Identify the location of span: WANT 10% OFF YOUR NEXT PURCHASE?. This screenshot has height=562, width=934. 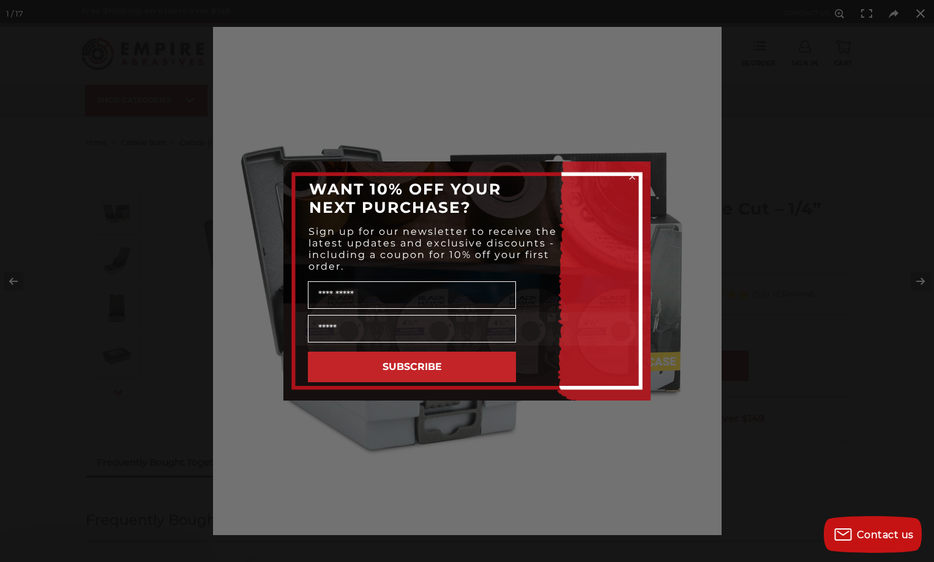
(405, 198).